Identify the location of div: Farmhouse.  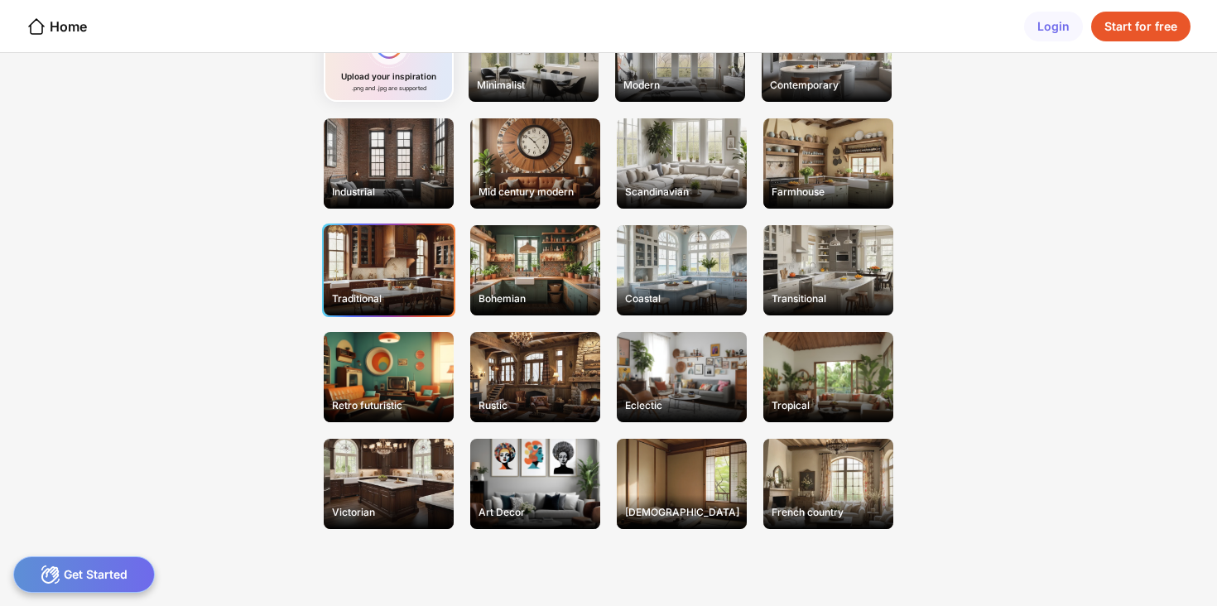
(828, 191).